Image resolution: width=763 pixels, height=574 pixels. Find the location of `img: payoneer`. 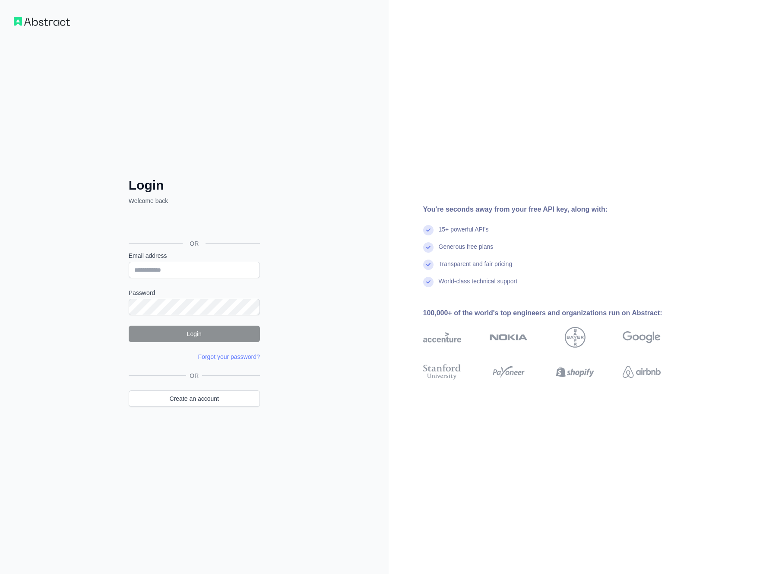

img: payoneer is located at coordinates (509, 372).